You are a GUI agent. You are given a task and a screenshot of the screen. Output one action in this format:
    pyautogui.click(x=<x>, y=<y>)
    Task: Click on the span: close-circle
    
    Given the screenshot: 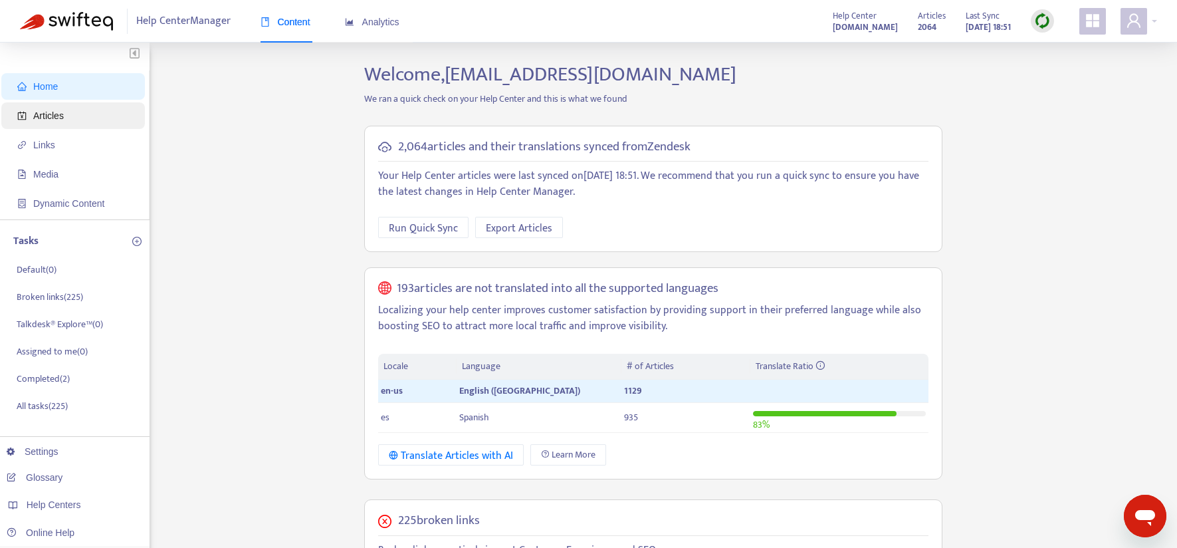 What is the action you would take?
    pyautogui.click(x=385, y=521)
    